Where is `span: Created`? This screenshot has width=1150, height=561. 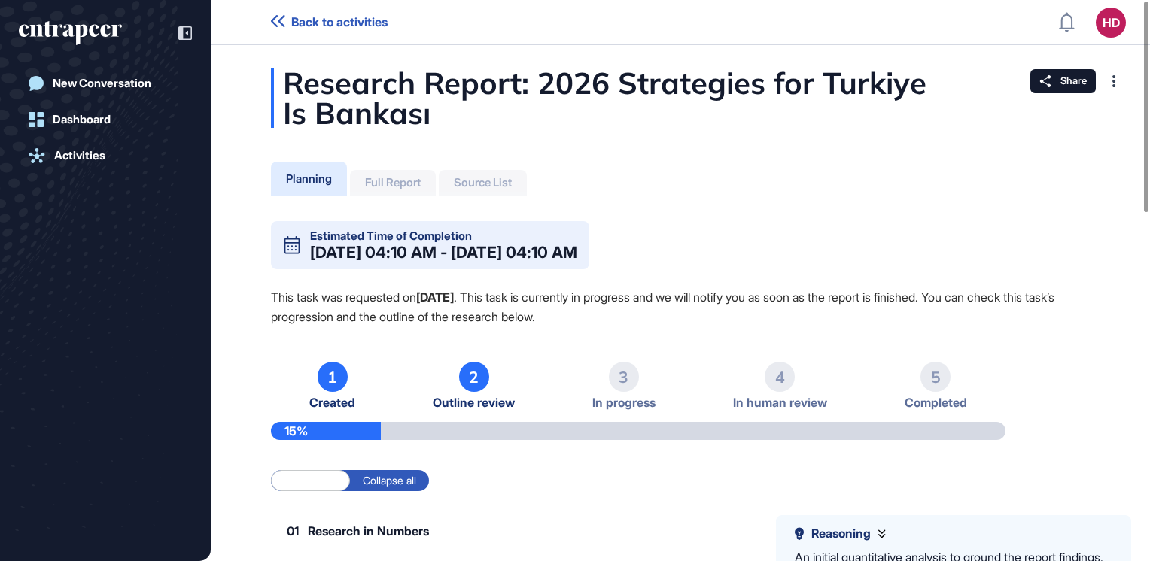
span: Created is located at coordinates (332, 403).